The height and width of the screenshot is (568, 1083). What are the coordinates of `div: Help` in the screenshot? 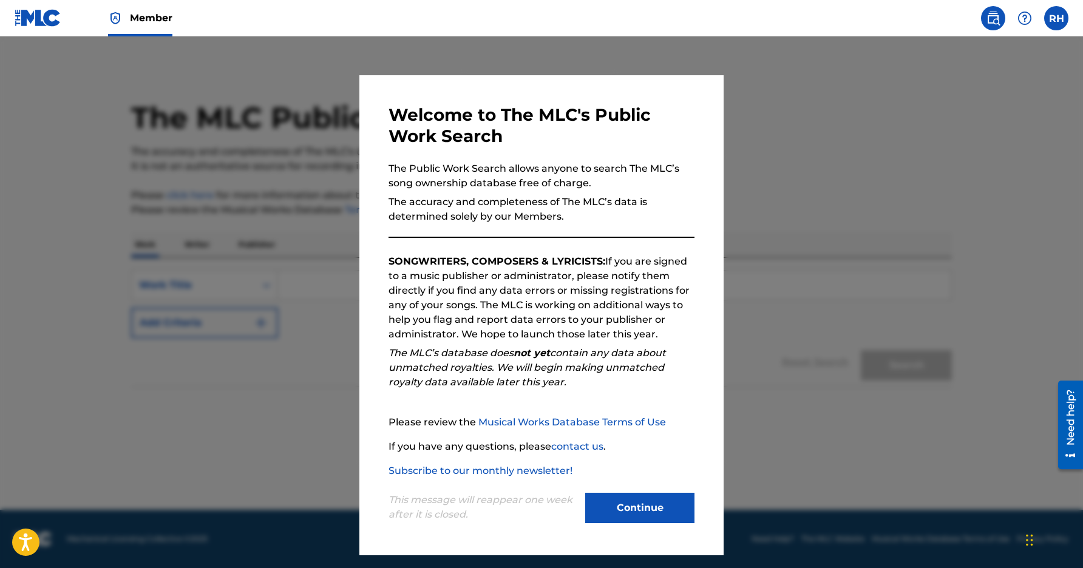 It's located at (1025, 18).